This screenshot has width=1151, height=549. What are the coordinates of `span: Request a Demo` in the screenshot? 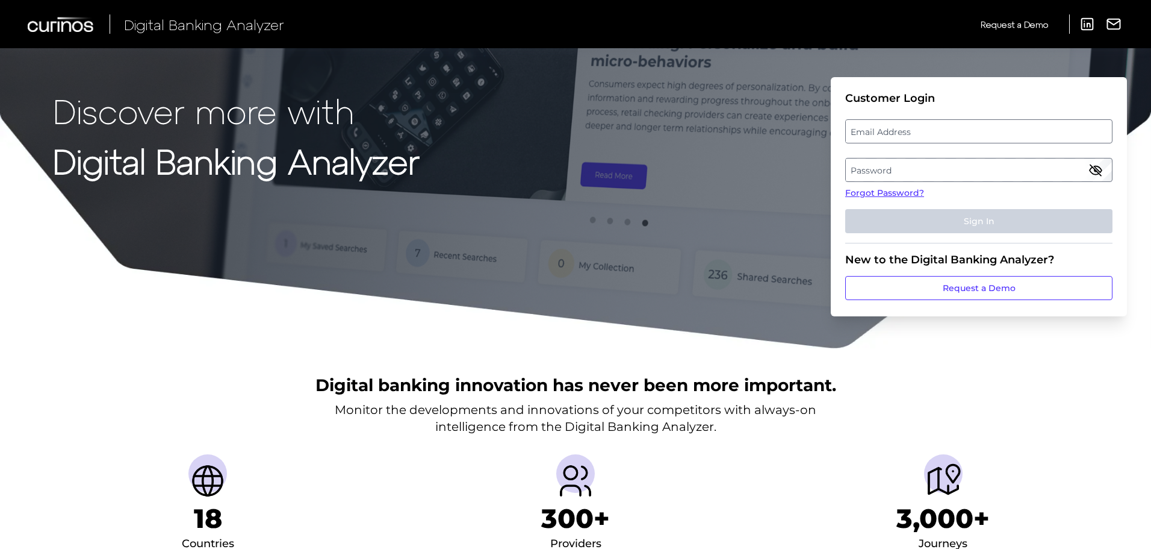 It's located at (1015, 24).